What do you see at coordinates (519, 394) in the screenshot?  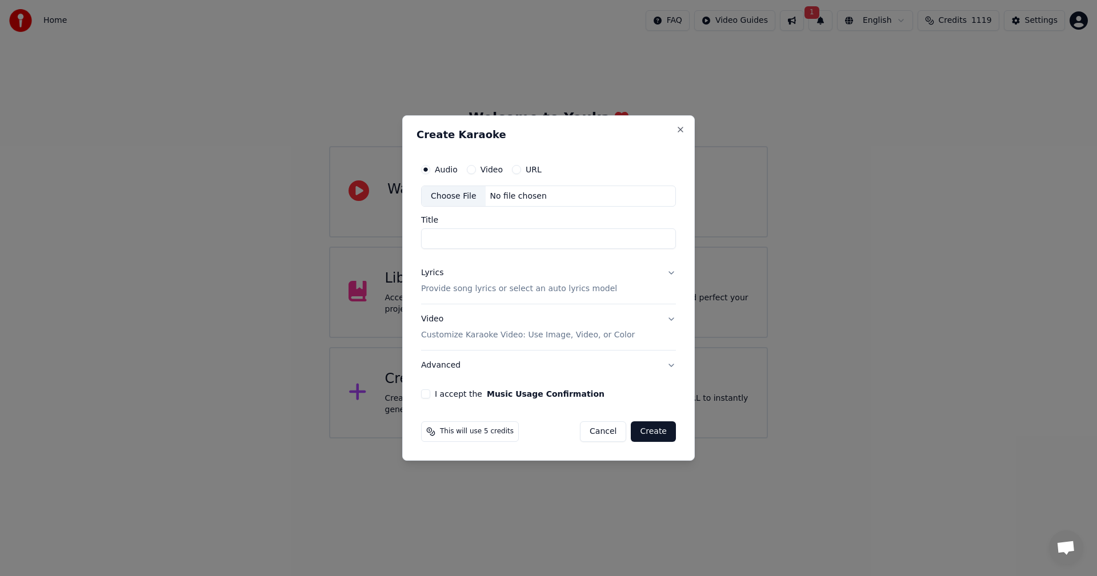 I see `label: I accept the` at bounding box center [519, 394].